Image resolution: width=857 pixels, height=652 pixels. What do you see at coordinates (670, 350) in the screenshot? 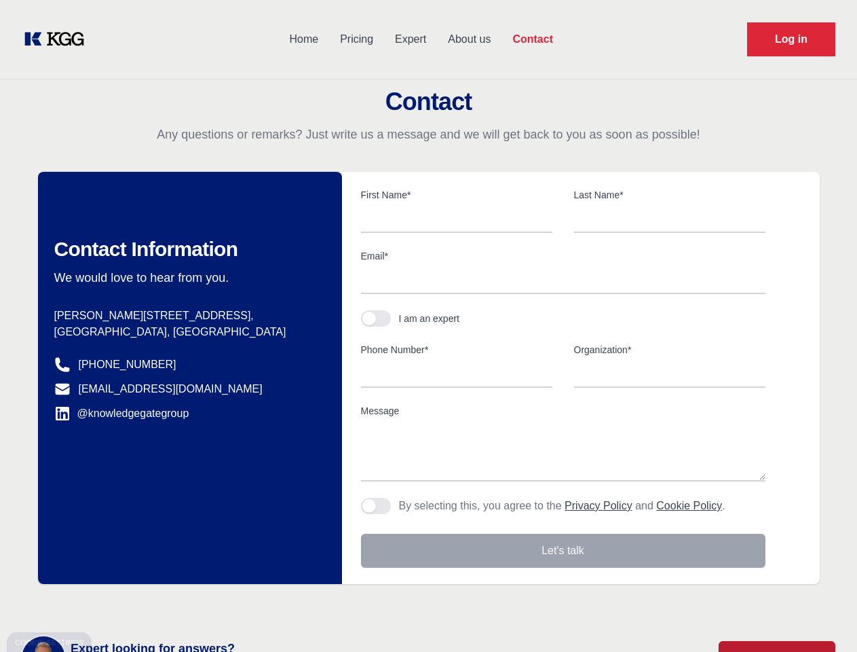
I see `label: Organization*` at bounding box center [670, 350].